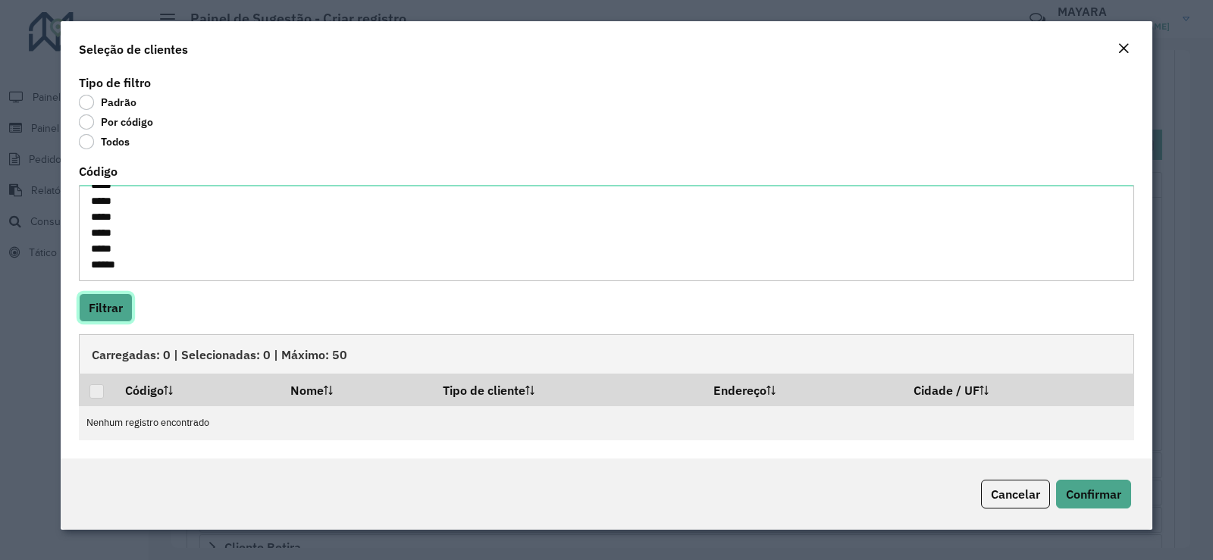 This screenshot has height=560, width=1213. What do you see at coordinates (1093, 494) in the screenshot?
I see `button: Confirmar` at bounding box center [1093, 494].